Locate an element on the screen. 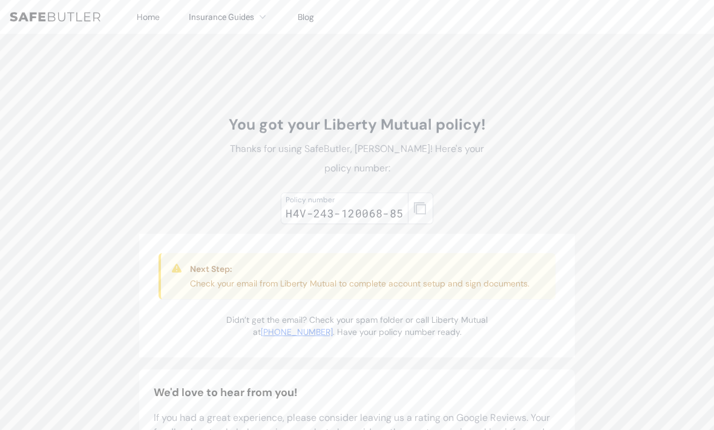 The width and height of the screenshot is (714, 430). div: Policy number is located at coordinates (344, 200).